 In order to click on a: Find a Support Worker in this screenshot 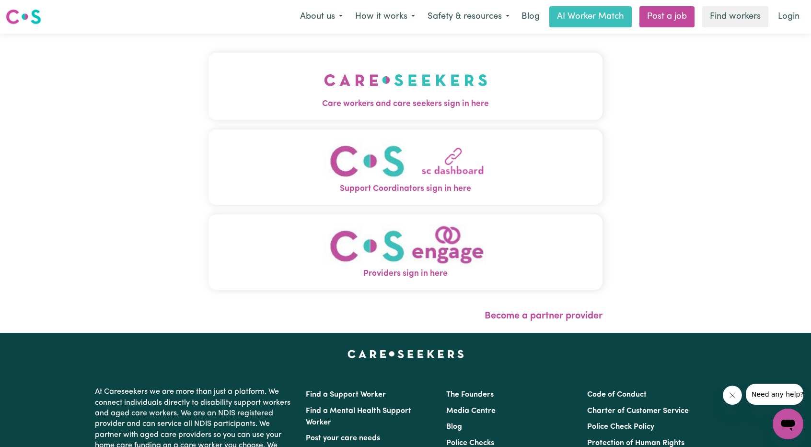, I will do `click(346, 394)`.